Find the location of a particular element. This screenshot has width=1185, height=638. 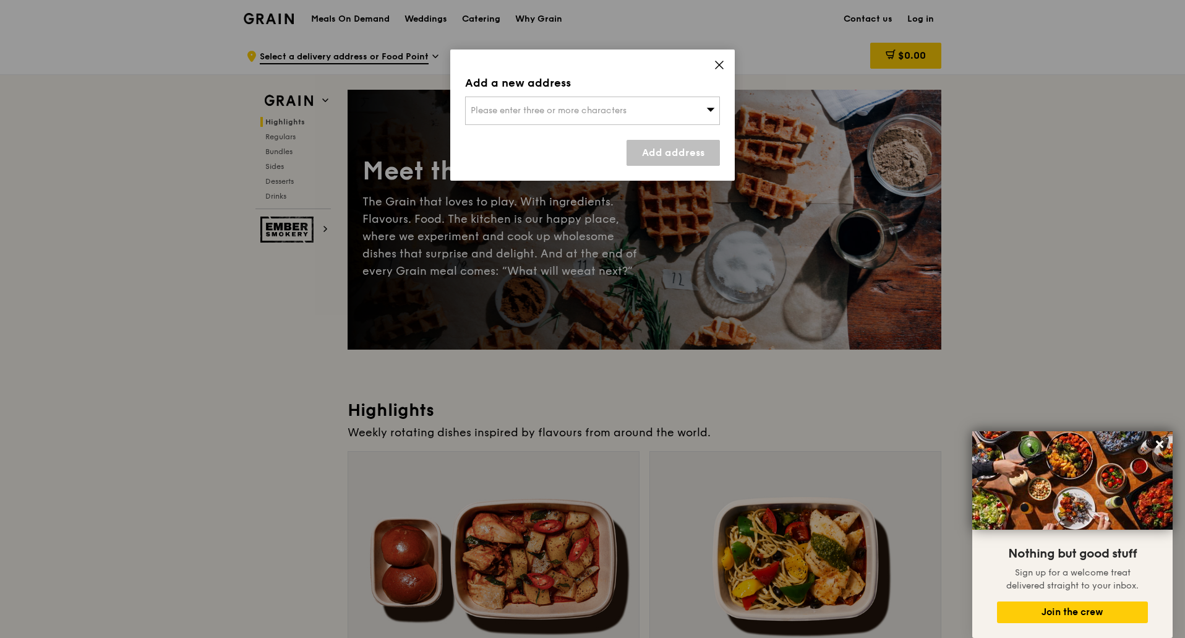

span: Please enter three or more characters is located at coordinates (549, 110).